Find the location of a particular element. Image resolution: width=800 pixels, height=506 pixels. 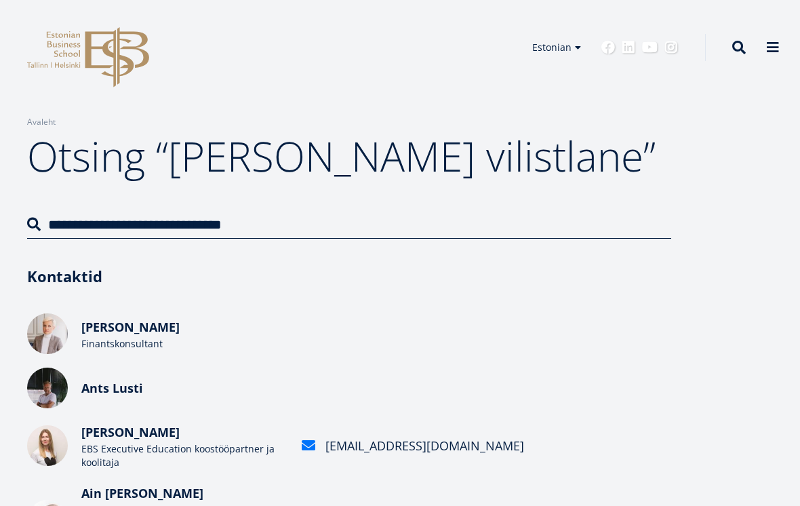

a: Youtube is located at coordinates (649, 47).